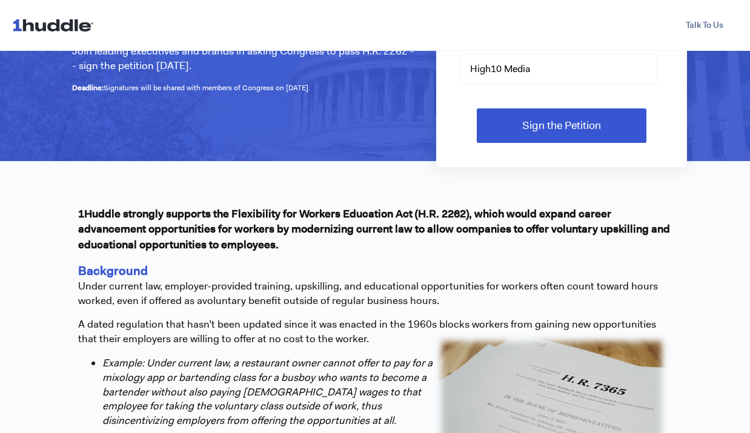 This screenshot has width=750, height=433. What do you see at coordinates (559, 69) in the screenshot?
I see `input: Company` at bounding box center [559, 69].